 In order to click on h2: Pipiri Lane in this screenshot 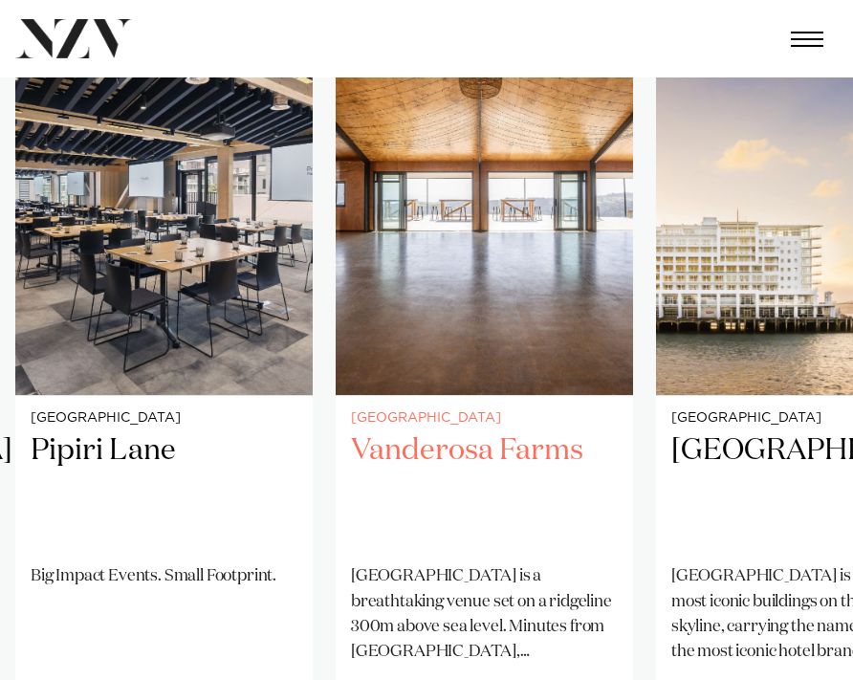, I will do `click(163, 490)`.